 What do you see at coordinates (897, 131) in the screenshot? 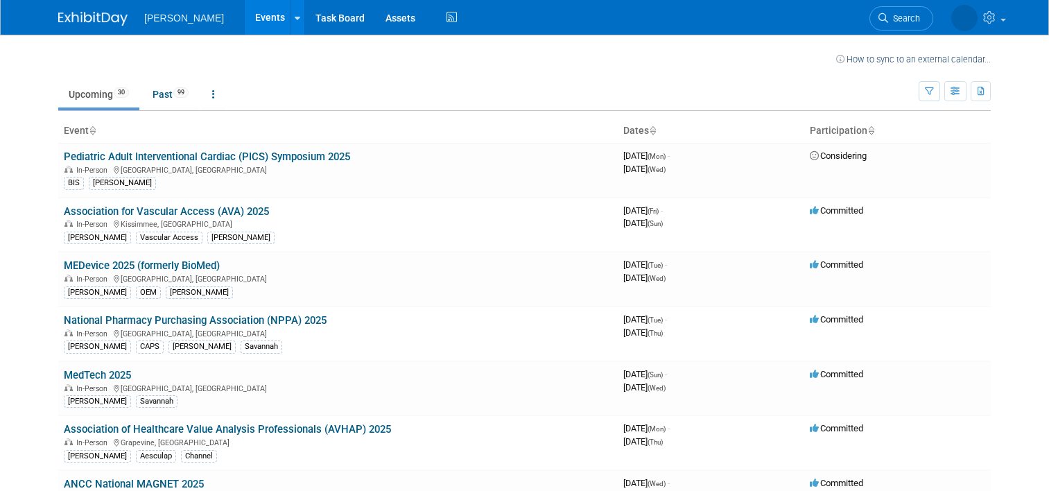
I see `th: Participation` at bounding box center [897, 131].